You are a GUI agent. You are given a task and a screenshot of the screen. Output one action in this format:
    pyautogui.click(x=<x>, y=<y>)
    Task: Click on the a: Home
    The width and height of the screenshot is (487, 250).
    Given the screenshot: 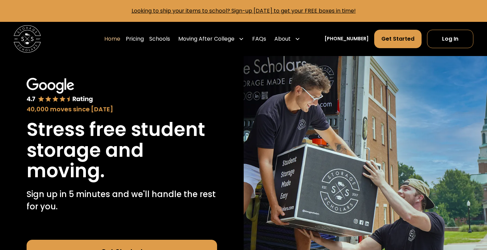 What is the action you would take?
    pyautogui.click(x=112, y=39)
    